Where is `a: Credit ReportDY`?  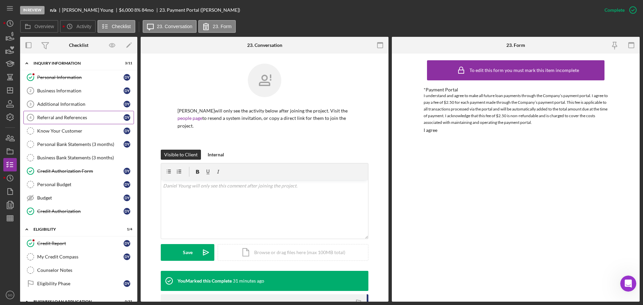
a: Credit ReportDY is located at coordinates (79, 243).